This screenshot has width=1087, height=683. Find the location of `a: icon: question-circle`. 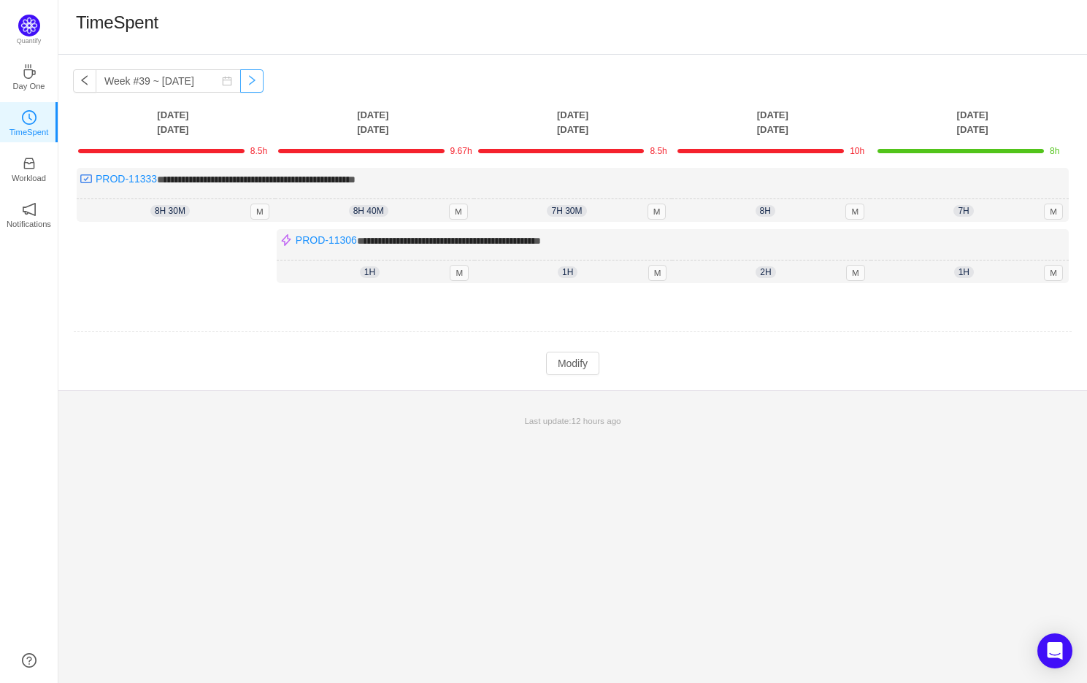

a: icon: question-circle is located at coordinates (29, 661).